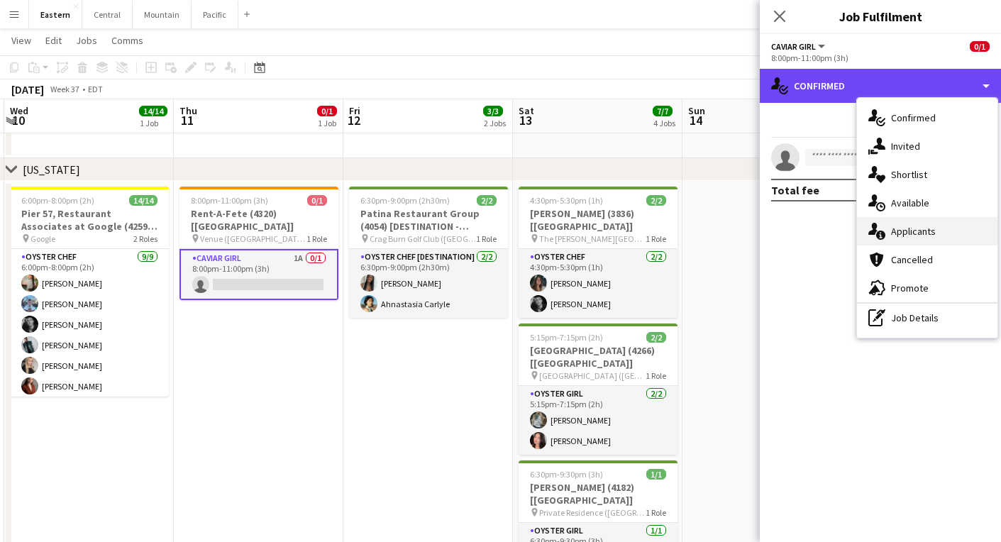 This screenshot has height=542, width=1001. What do you see at coordinates (909, 174) in the screenshot?
I see `span: Shortlist` at bounding box center [909, 174].